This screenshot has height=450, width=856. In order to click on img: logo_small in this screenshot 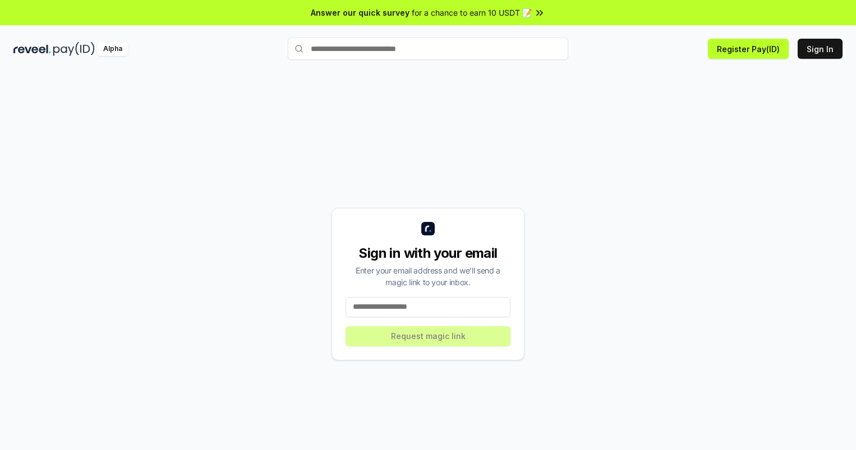, I will do `click(428, 229)`.